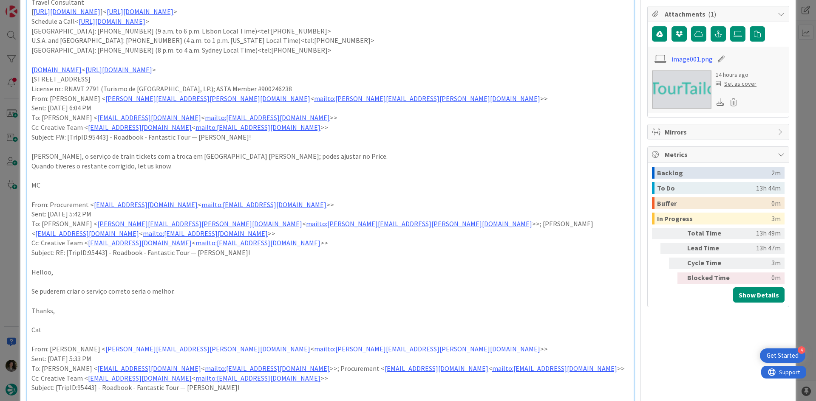 This screenshot has width=816, height=401. What do you see at coordinates (736, 75) in the screenshot?
I see `div: 14 hours ago` at bounding box center [736, 75].